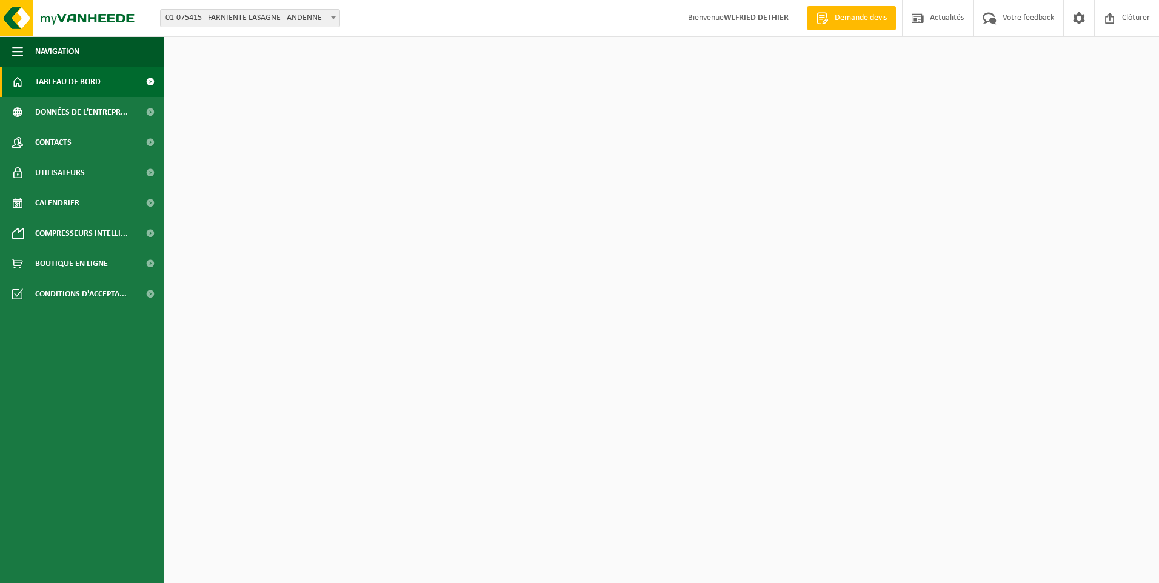  I want to click on span: Contacts, so click(53, 143).